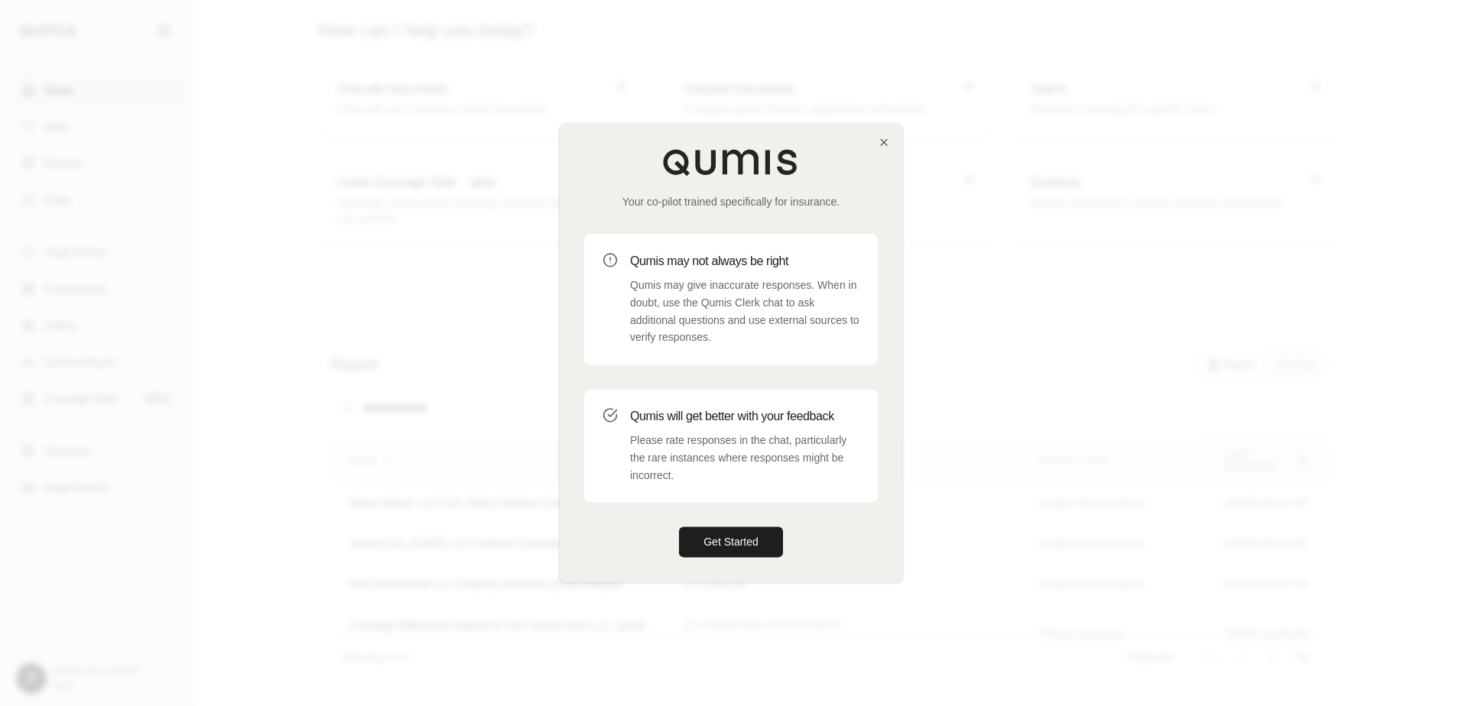 The height and width of the screenshot is (706, 1462). I want to click on p: Your co-pilot trained specifically for insurance., so click(731, 202).